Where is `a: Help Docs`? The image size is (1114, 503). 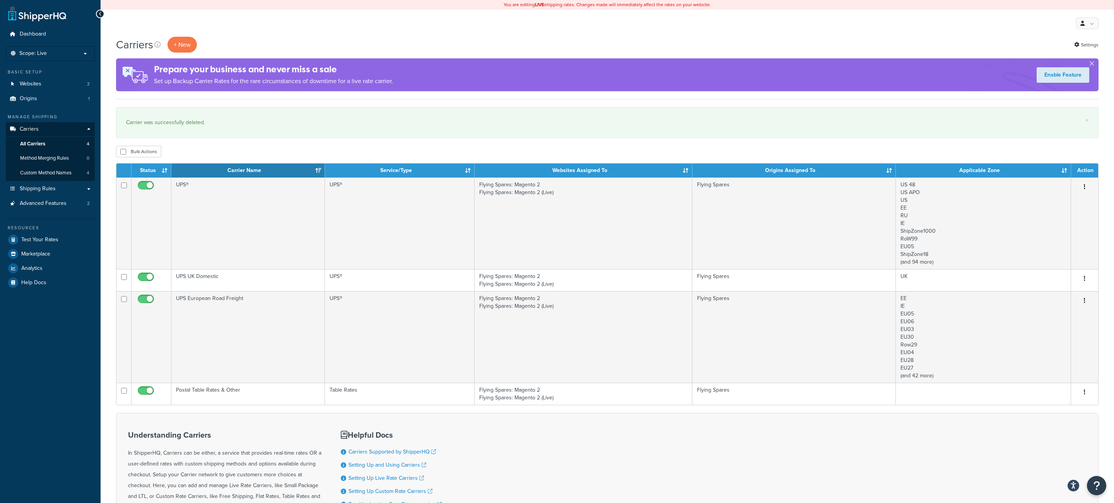 a: Help Docs is located at coordinates (50, 283).